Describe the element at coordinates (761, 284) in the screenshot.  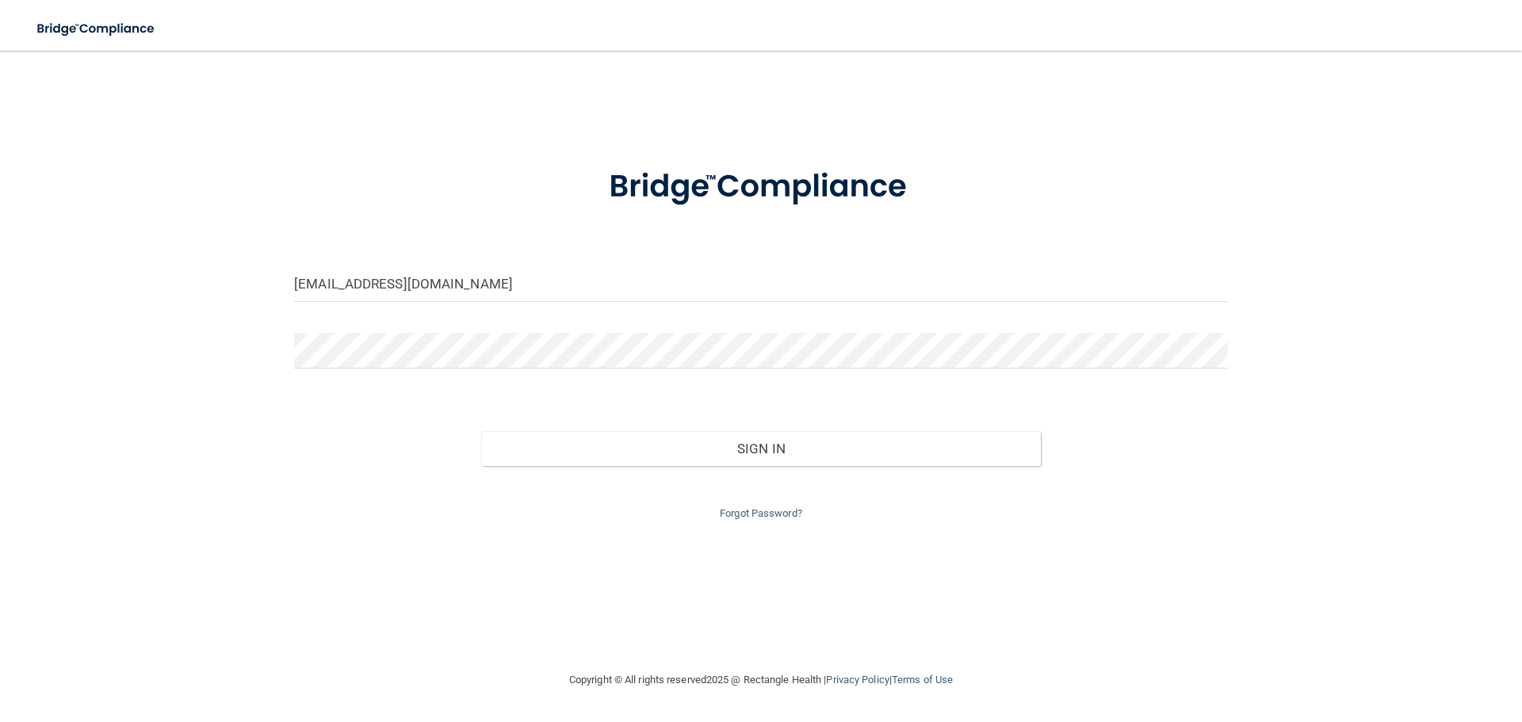
I see `input: Email` at that location.